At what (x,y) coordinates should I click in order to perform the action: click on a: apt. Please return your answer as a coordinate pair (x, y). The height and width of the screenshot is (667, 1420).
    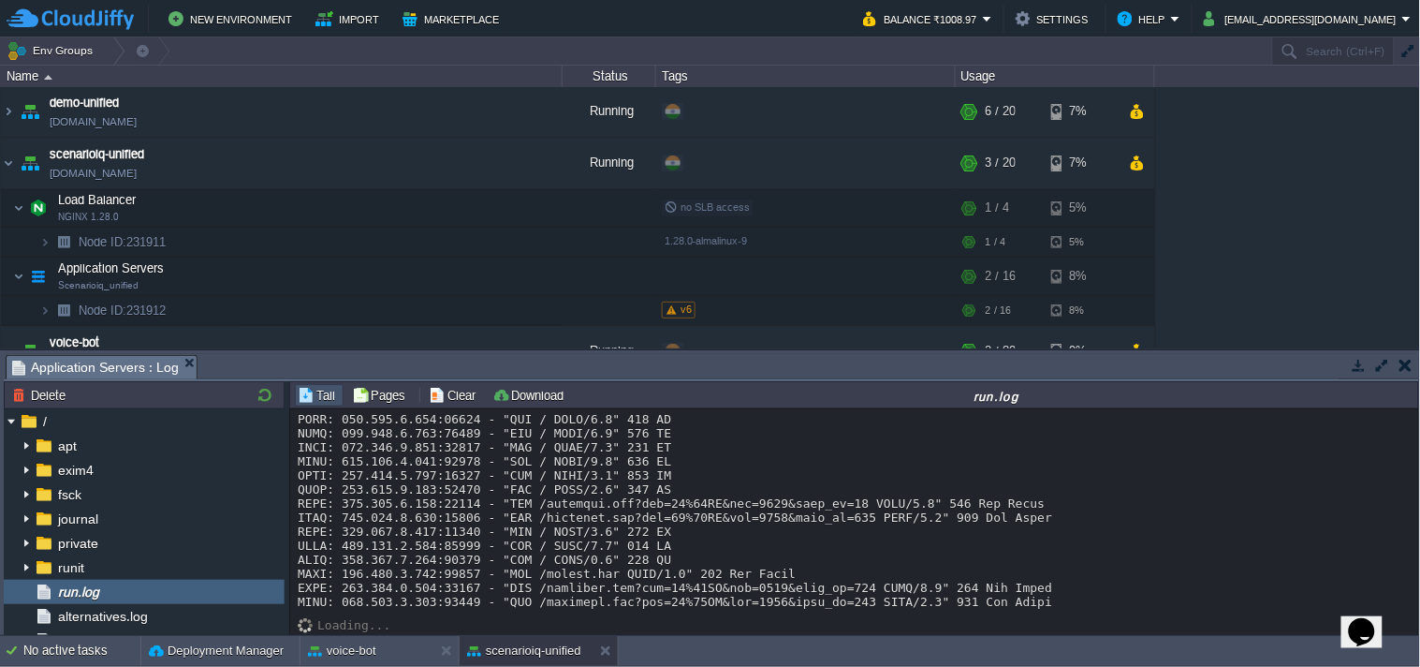
    Looking at the image, I should click on (66, 446).